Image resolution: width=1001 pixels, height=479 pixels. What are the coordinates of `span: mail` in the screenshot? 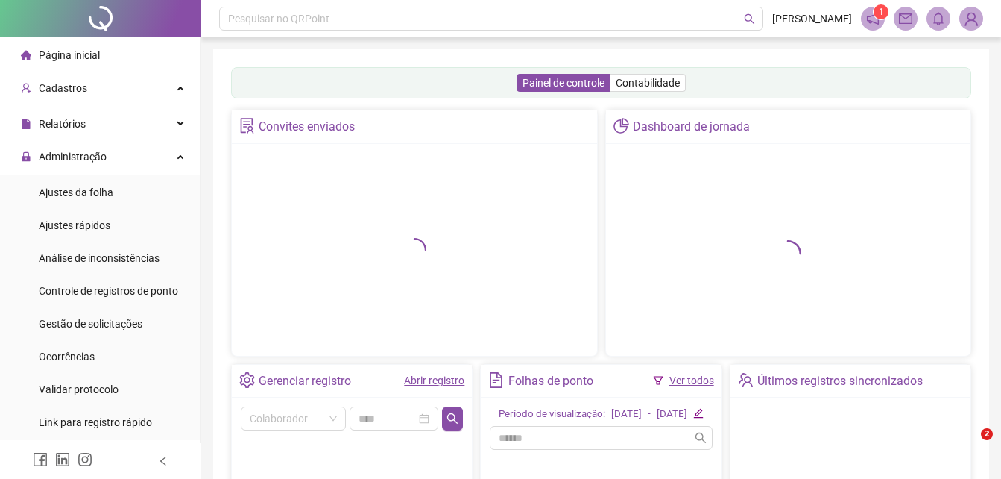 It's located at (906, 19).